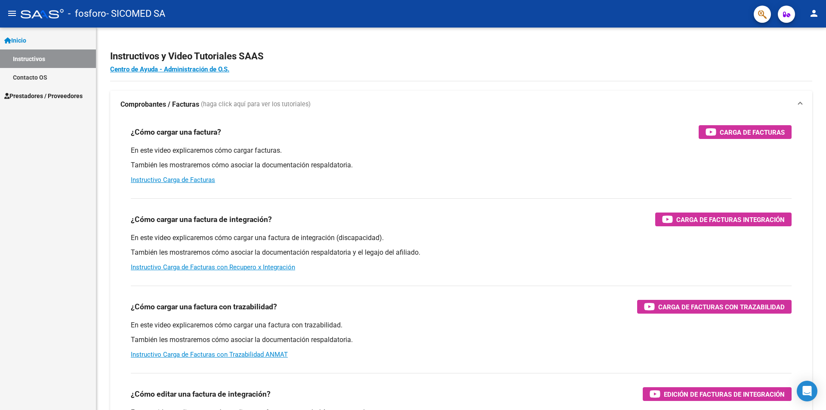 This screenshot has width=826, height=410. What do you see at coordinates (730, 219) in the screenshot?
I see `span: Carga de Facturas Integración` at bounding box center [730, 219].